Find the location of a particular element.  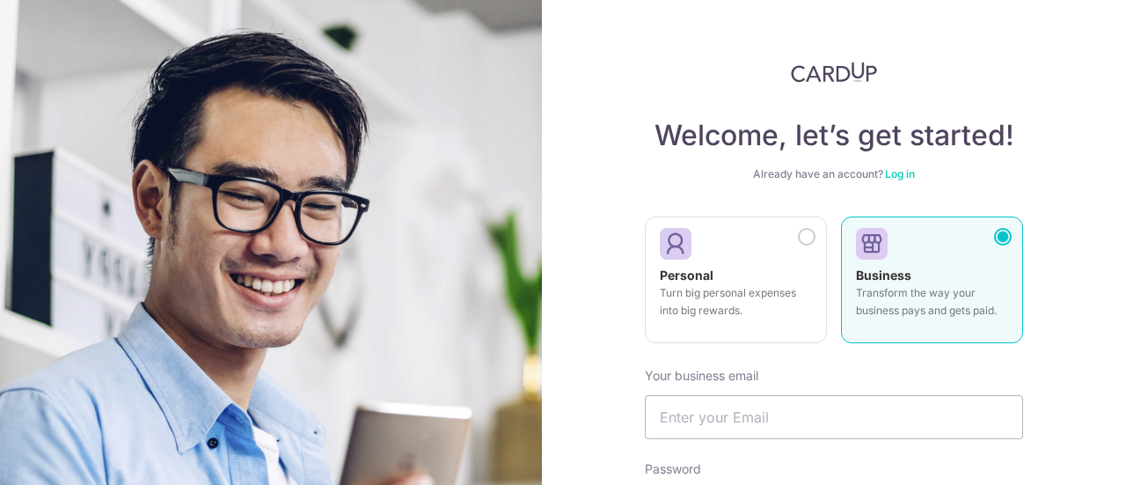

div: Already have an account? is located at coordinates (834, 174).